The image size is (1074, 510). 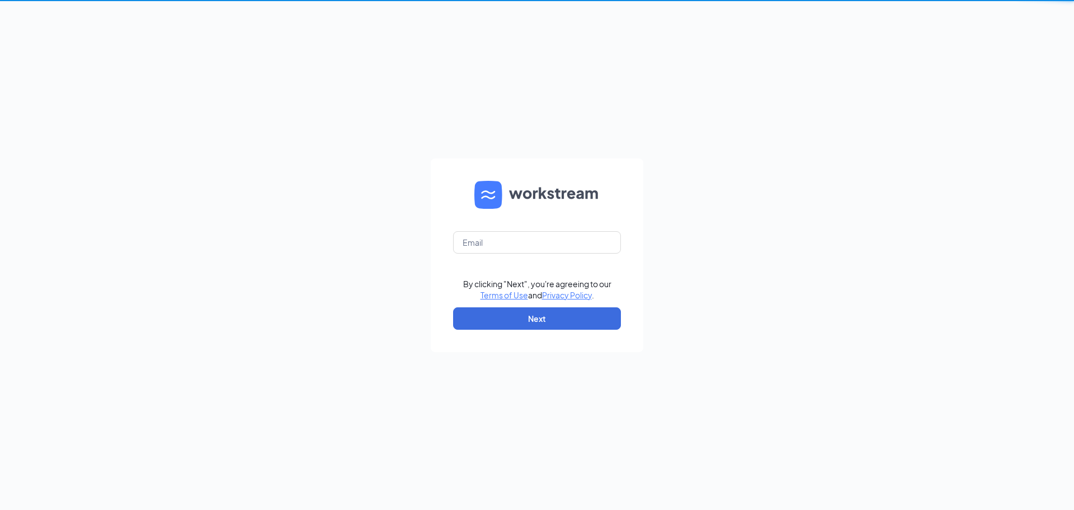 I want to click on img: WS logo and Workstream text, so click(x=537, y=195).